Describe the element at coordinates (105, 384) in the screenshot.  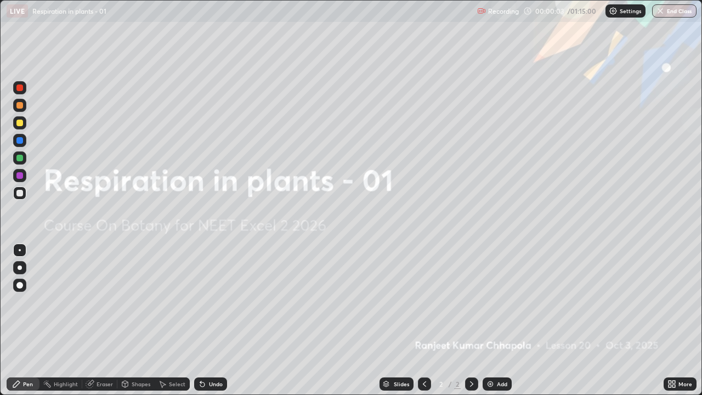
I see `div: Eraser` at that location.